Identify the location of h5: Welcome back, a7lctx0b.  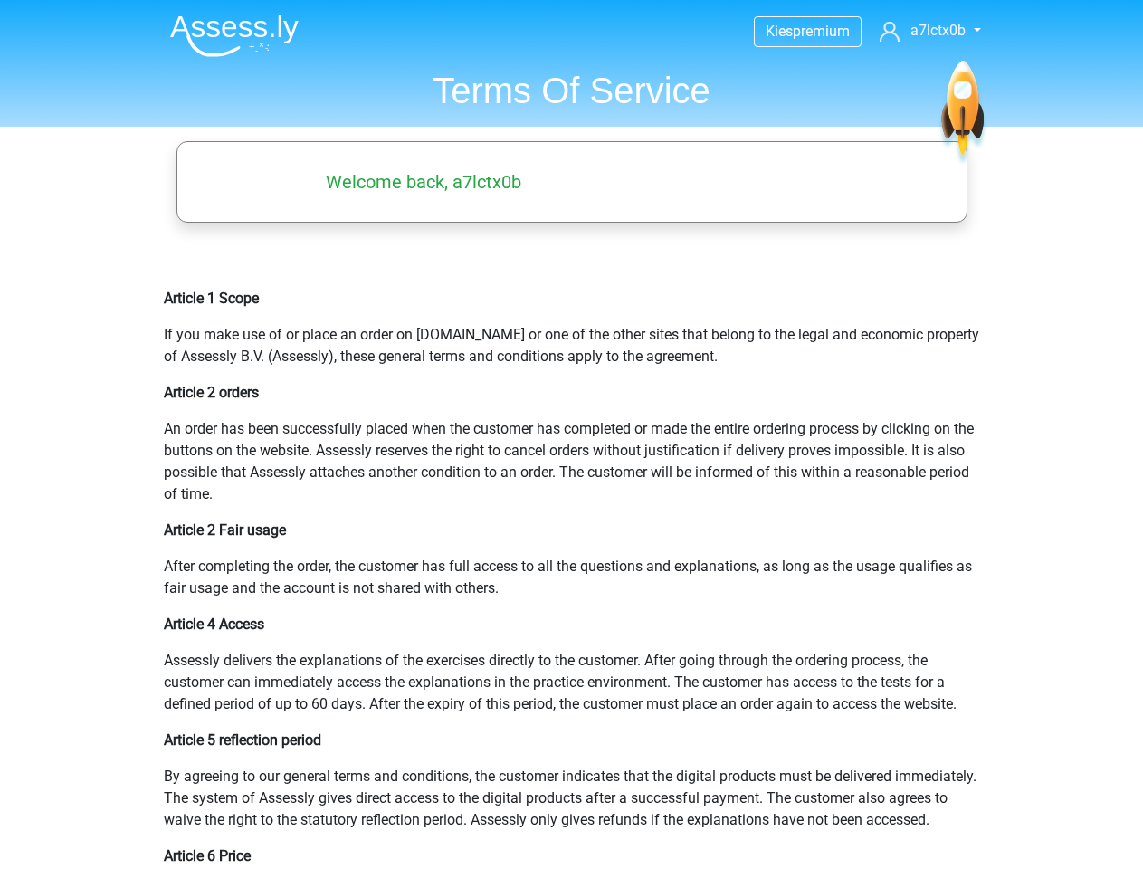
(423, 182).